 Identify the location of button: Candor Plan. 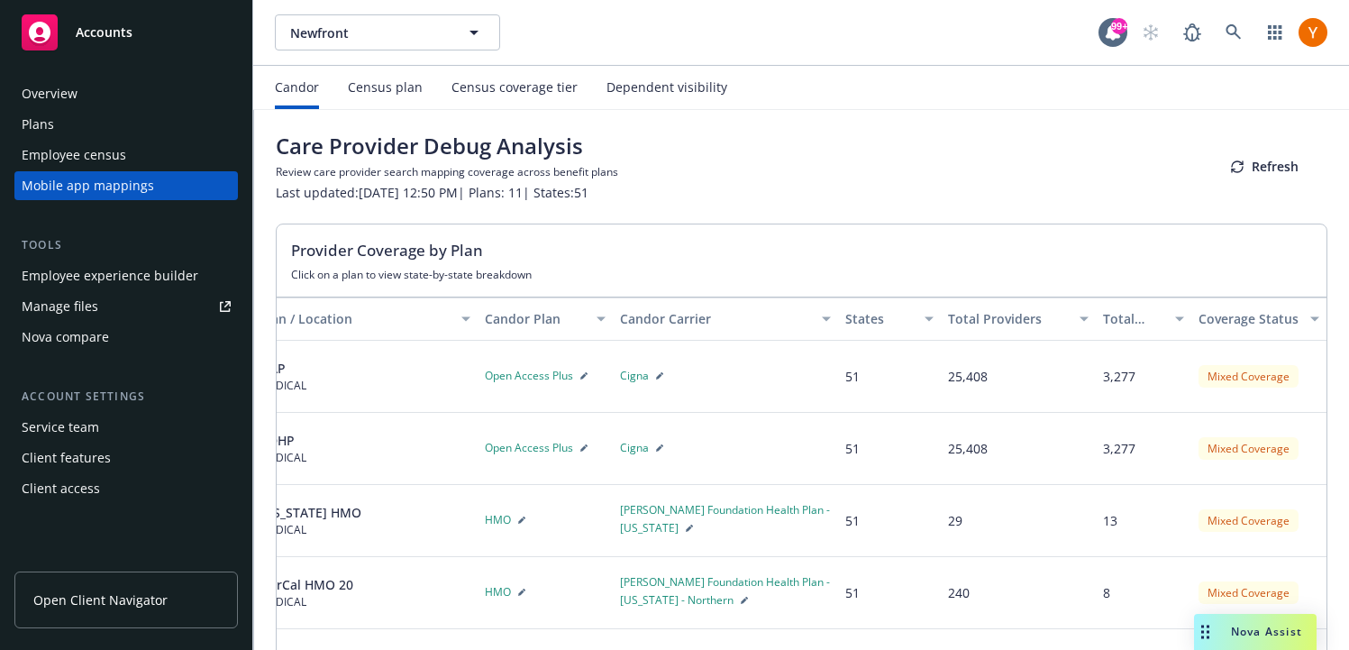
(545, 319).